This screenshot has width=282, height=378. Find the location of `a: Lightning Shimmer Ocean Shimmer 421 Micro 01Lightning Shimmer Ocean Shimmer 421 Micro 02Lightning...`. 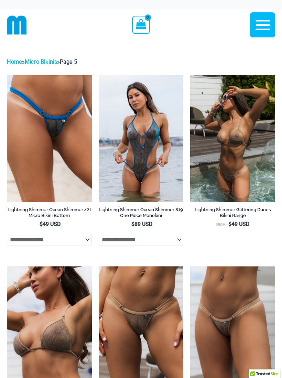

a: Lightning Shimmer Ocean Shimmer 421 Micro 01Lightning Shimmer Ocean Shimmer 421 Micro 02Lightning... is located at coordinates (49, 139).